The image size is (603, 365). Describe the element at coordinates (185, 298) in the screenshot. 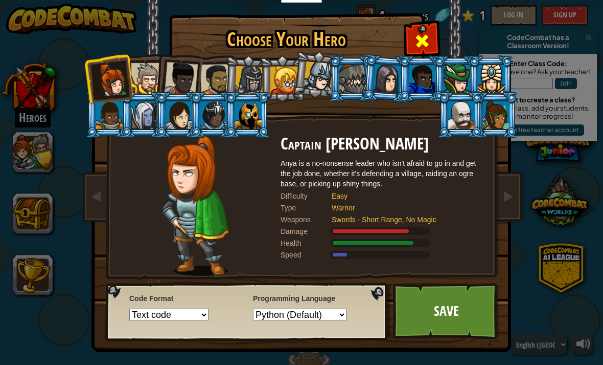

I see `span: Code Format` at that location.